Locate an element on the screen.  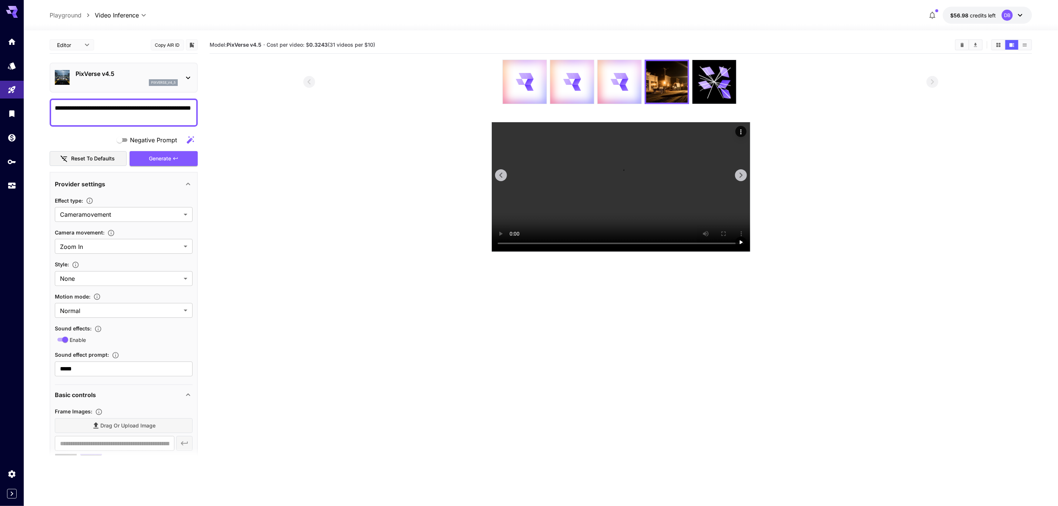
button: Clear videos is located at coordinates (962, 45).